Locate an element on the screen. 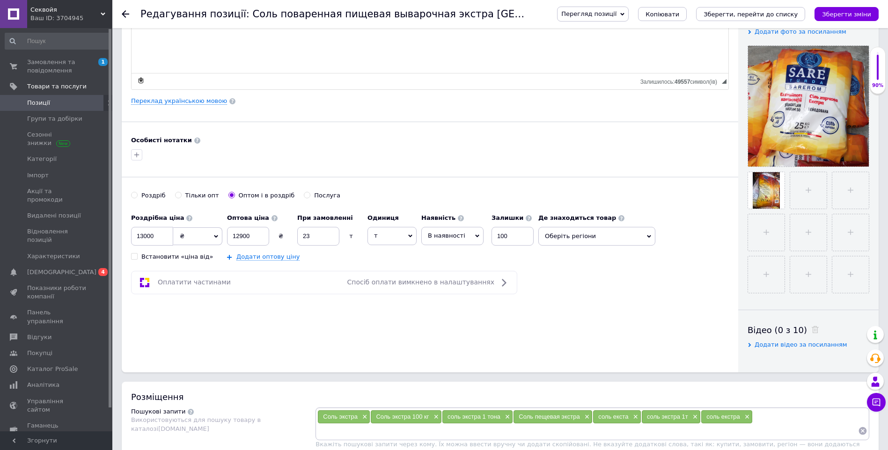  span: Показники роботи компанії is located at coordinates (57, 293).